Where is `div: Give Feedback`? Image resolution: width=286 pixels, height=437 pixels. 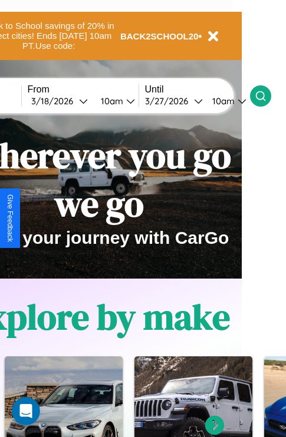
div: Give Feedback is located at coordinates (10, 218).